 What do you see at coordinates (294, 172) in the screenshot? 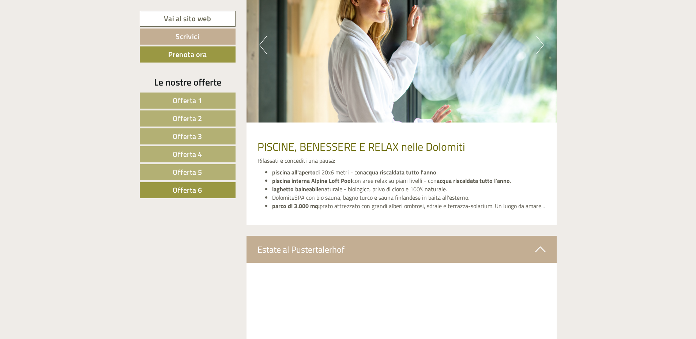
I see `strong: piscina all'aperto` at bounding box center [294, 172].